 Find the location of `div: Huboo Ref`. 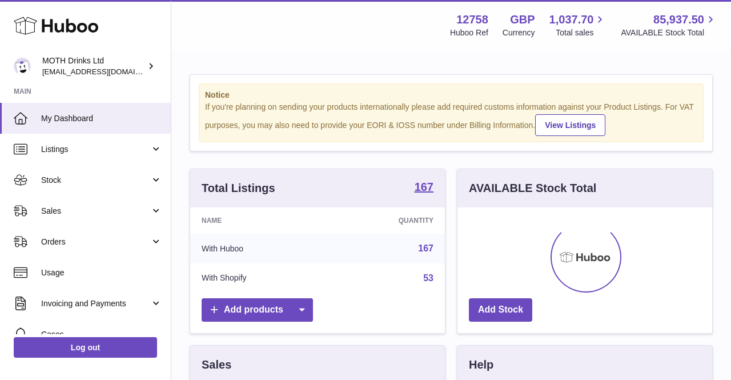

div: Huboo Ref is located at coordinates (469, 33).